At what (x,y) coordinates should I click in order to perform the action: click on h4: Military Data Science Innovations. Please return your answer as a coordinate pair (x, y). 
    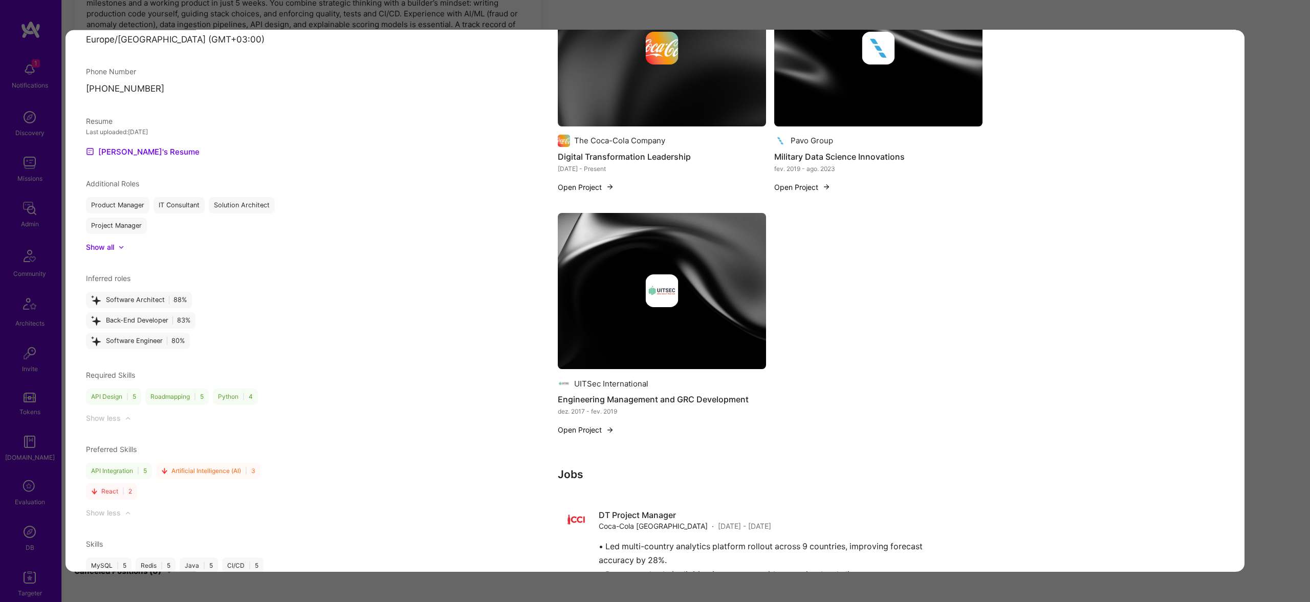
    Looking at the image, I should click on (878, 157).